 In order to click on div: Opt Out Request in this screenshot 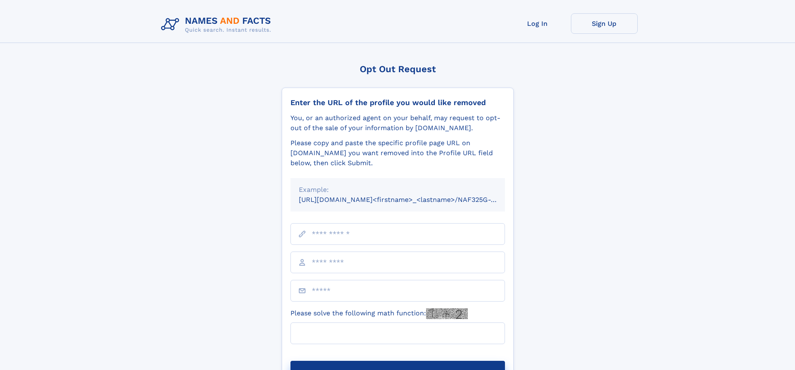, I will do `click(398, 69)`.